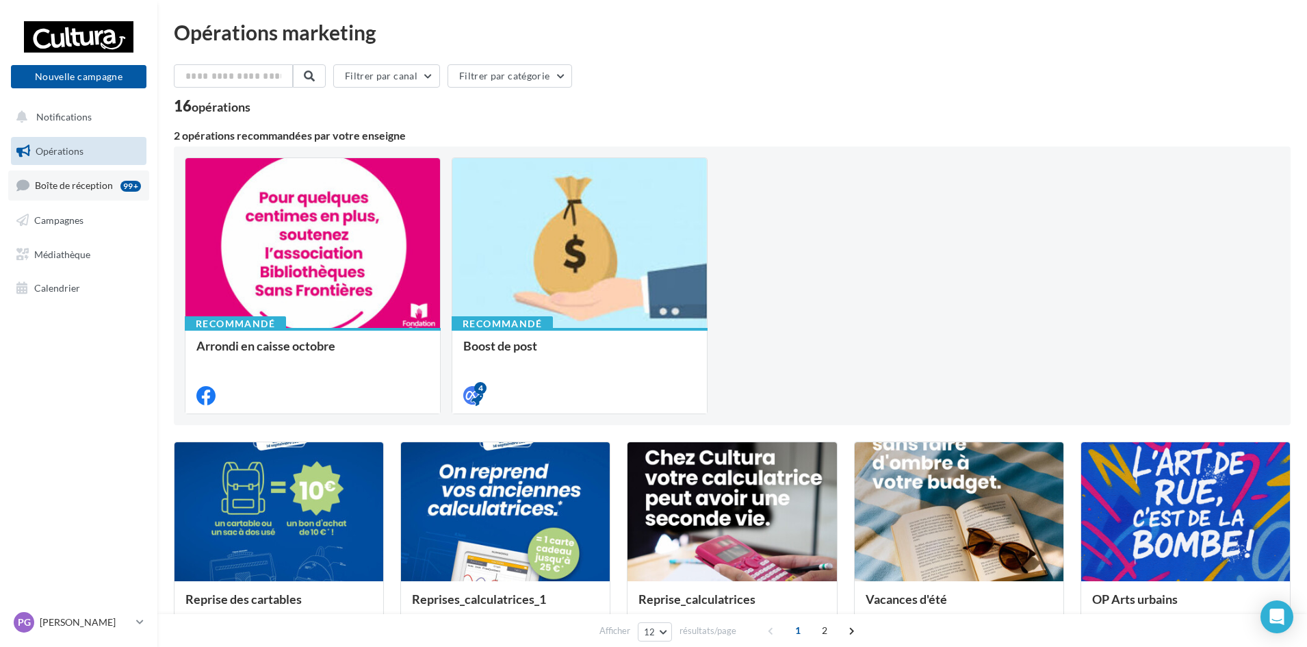 The image size is (1307, 647). Describe the element at coordinates (313, 352) in the screenshot. I see `div: Arrondi en caisse octobre` at that location.